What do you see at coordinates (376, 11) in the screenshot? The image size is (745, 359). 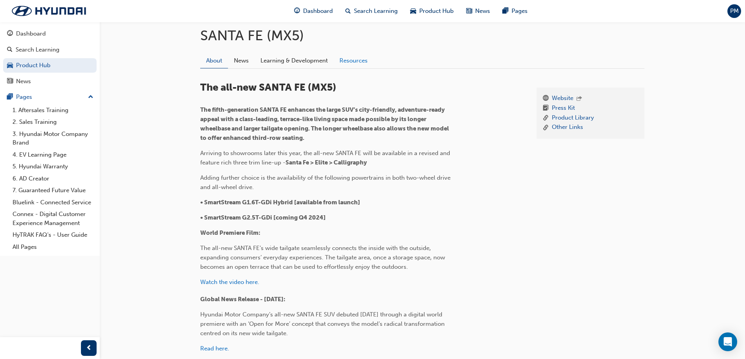 I see `span: Search Learning` at bounding box center [376, 11].